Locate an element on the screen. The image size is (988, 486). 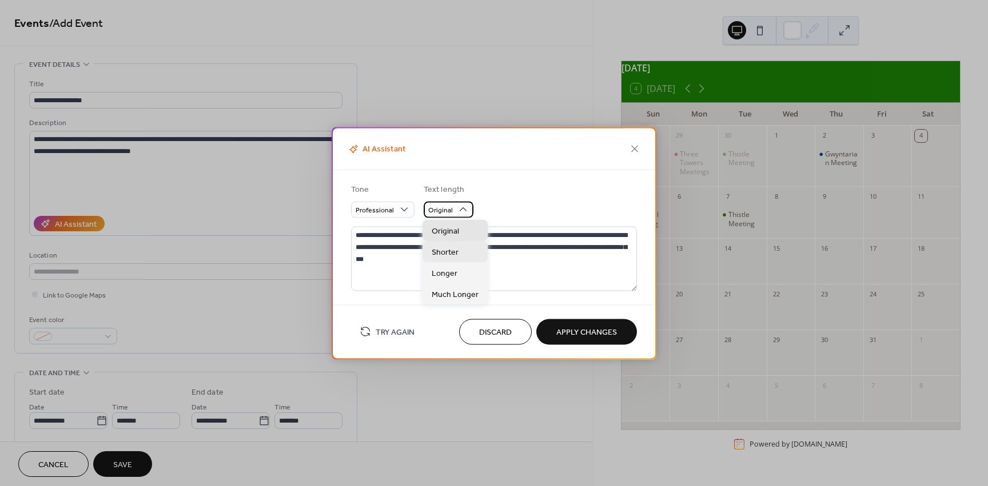
div: Tone is located at coordinates (381, 189).